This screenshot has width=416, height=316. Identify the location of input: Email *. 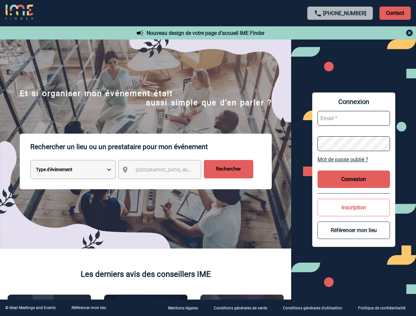
(354, 118).